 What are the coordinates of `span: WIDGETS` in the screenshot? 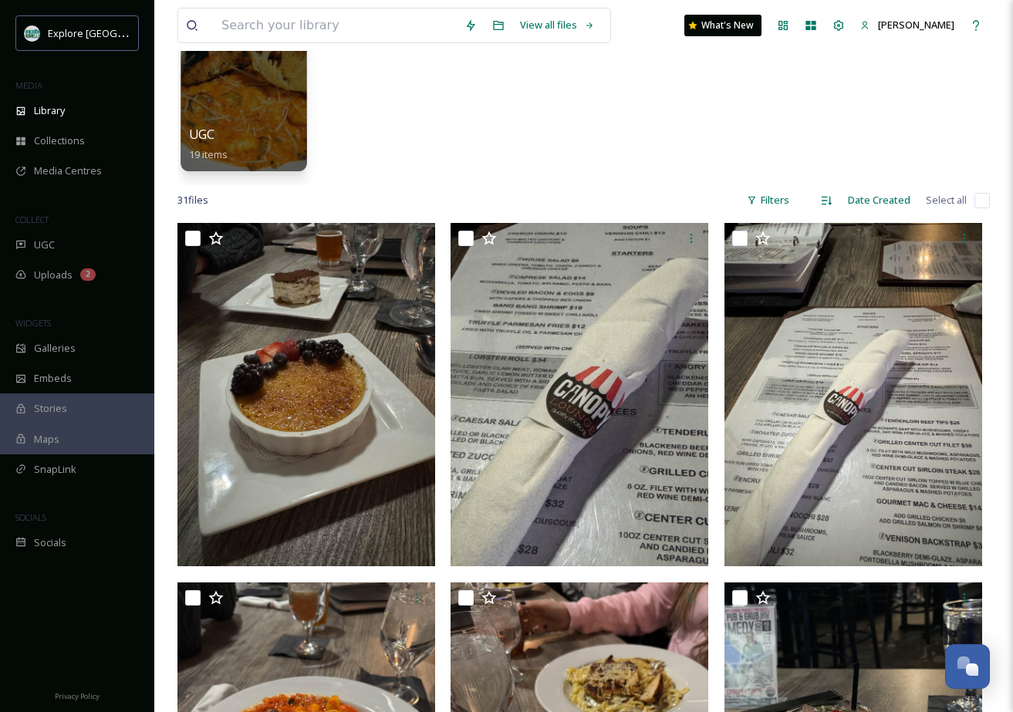 It's located at (33, 322).